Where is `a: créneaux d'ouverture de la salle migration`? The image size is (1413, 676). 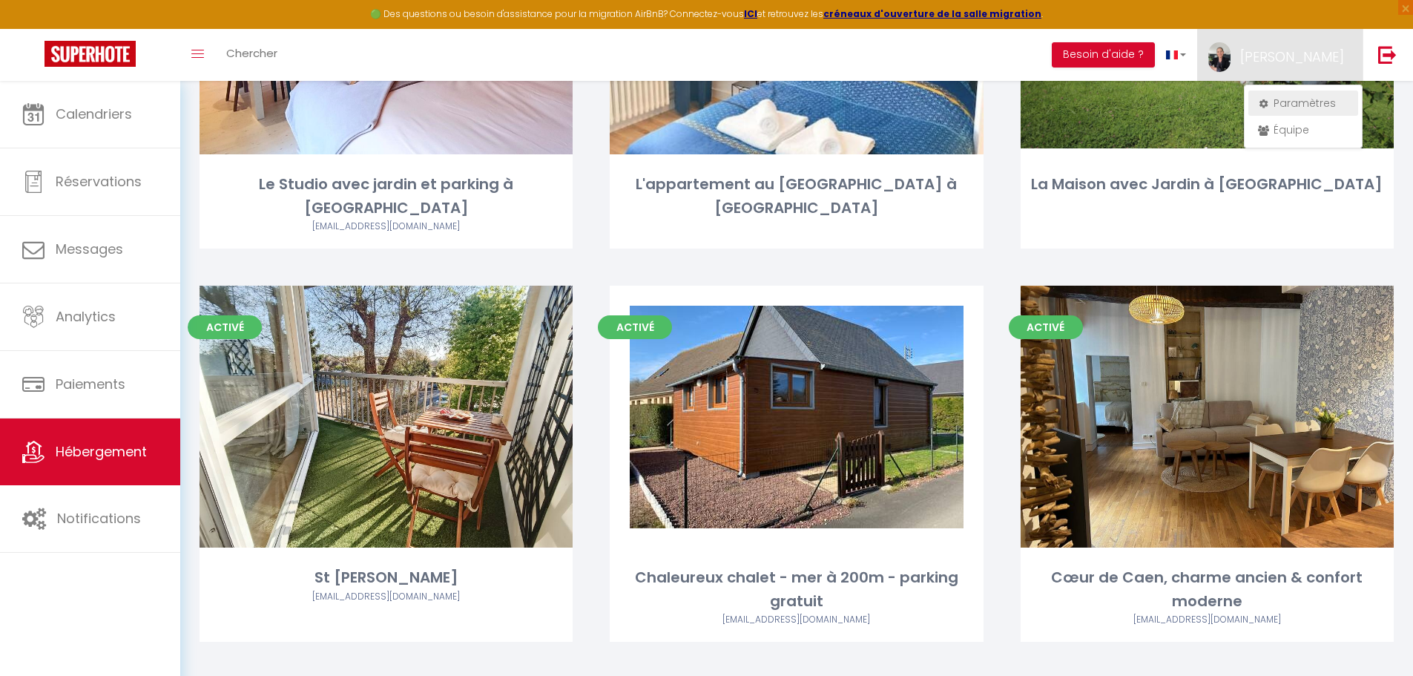
a: créneaux d'ouverture de la salle migration is located at coordinates (933, 13).